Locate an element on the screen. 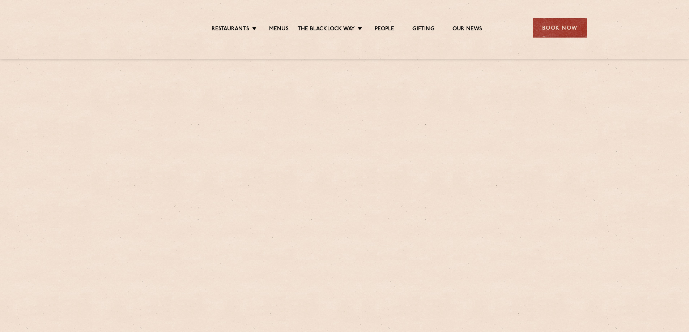  div: Book Now is located at coordinates (560, 27).